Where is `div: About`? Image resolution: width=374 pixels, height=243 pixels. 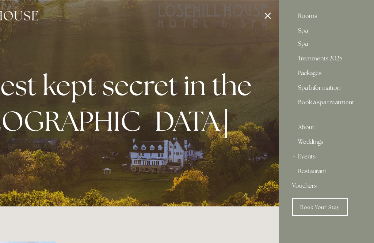 div: About is located at coordinates (327, 127).